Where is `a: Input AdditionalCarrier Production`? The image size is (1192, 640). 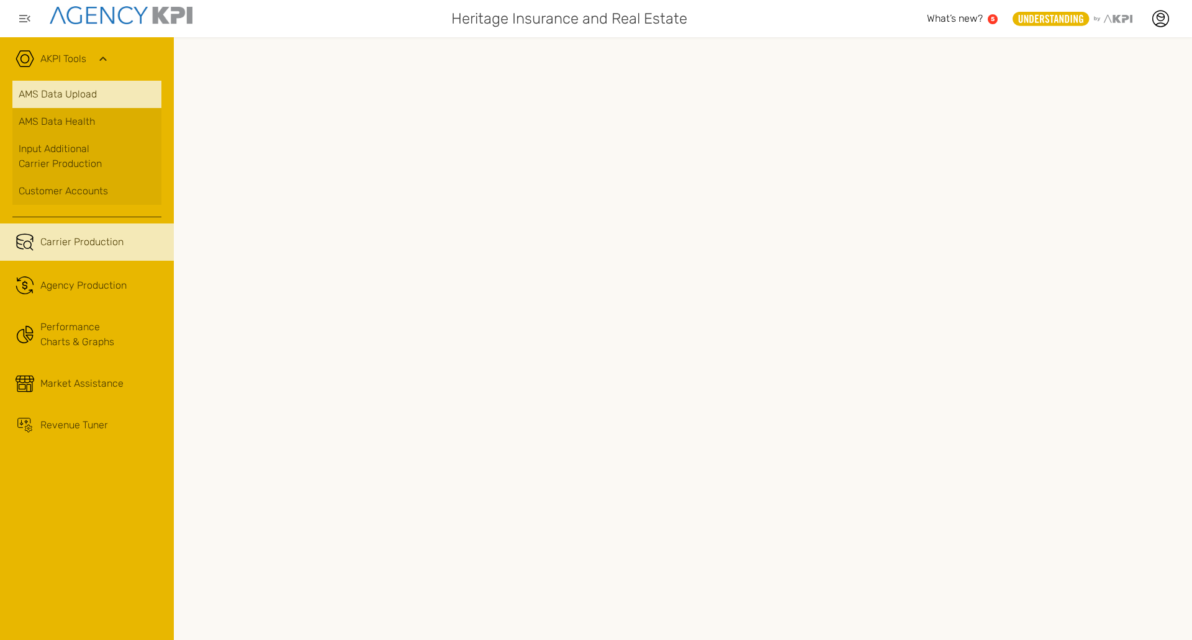 a: Input AdditionalCarrier Production is located at coordinates (87, 156).